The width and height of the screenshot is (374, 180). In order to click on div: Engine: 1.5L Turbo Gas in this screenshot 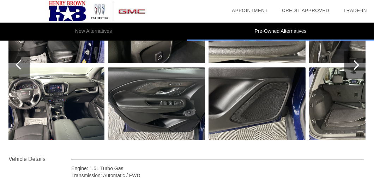, I will do `click(218, 168)`.